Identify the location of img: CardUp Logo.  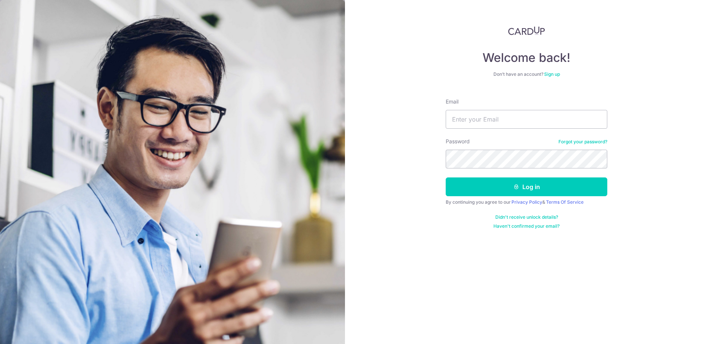
(526, 31).